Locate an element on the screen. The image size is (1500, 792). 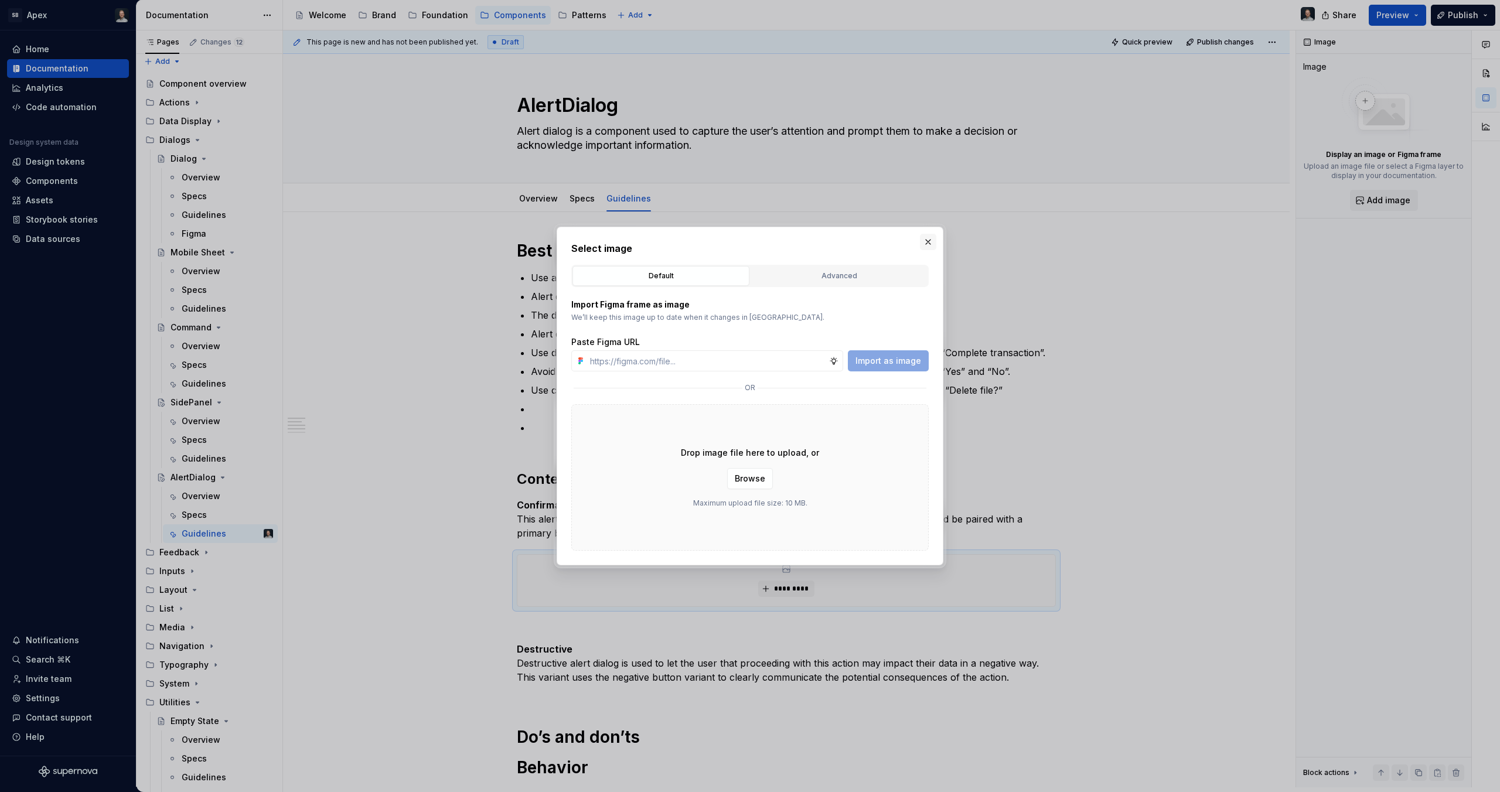
label: Paste Figma URL is located at coordinates (605, 342).